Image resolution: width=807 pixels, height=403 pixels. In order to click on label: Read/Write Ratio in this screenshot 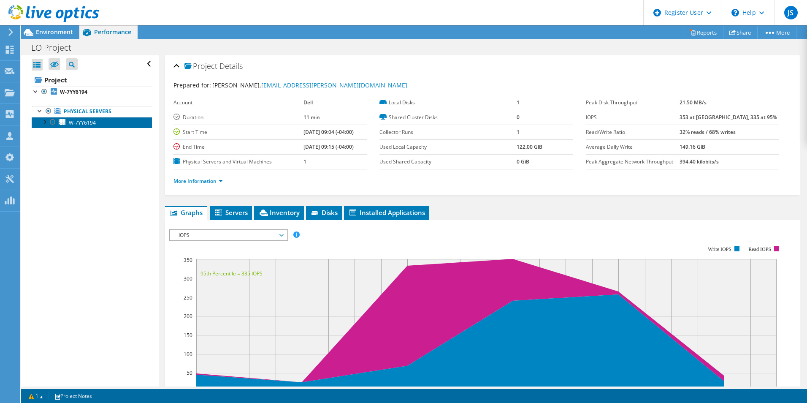, I will do `click(632, 132)`.